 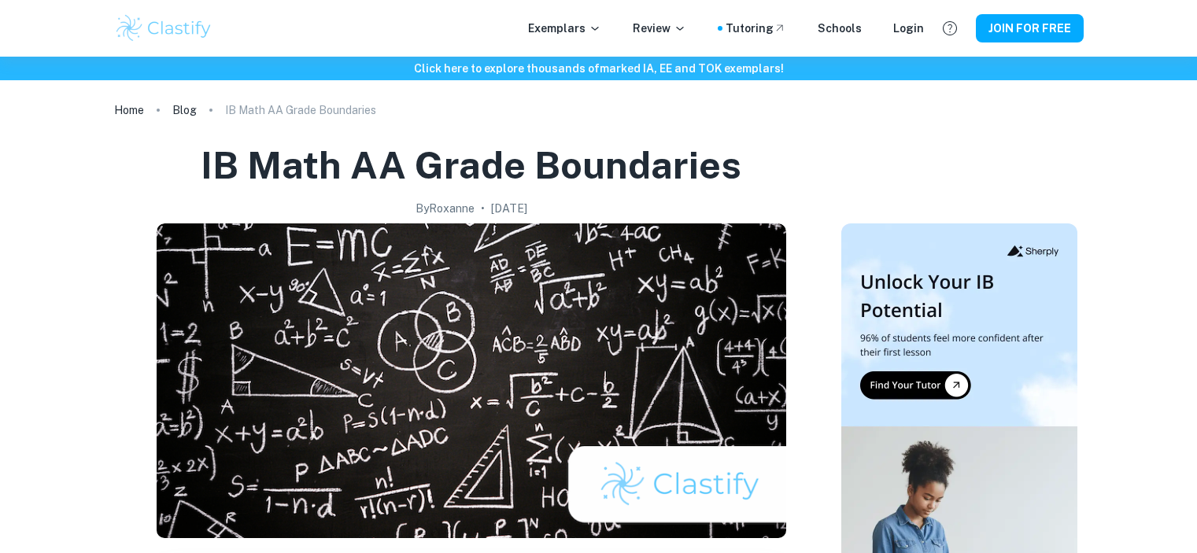 What do you see at coordinates (755, 28) in the screenshot?
I see `div: Tutoring` at bounding box center [755, 28].